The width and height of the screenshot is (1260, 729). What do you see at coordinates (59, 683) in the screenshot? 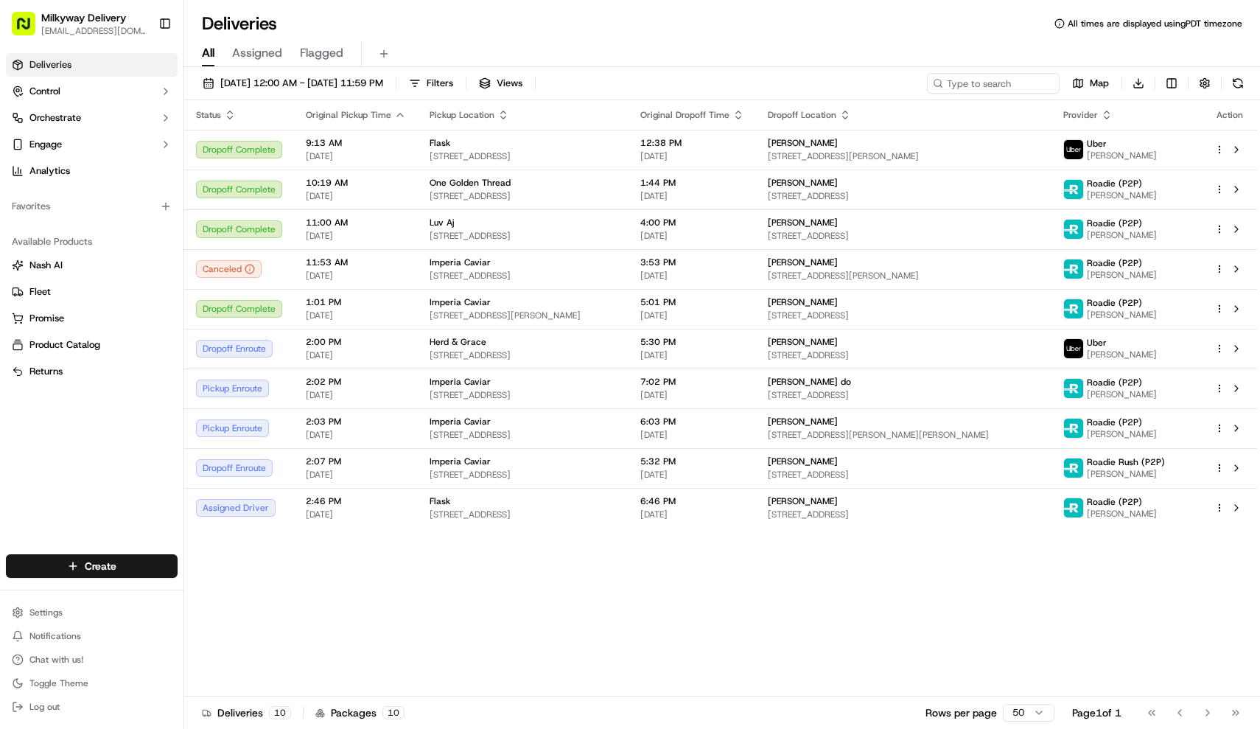
I see `span: Toggle Theme` at bounding box center [59, 683].